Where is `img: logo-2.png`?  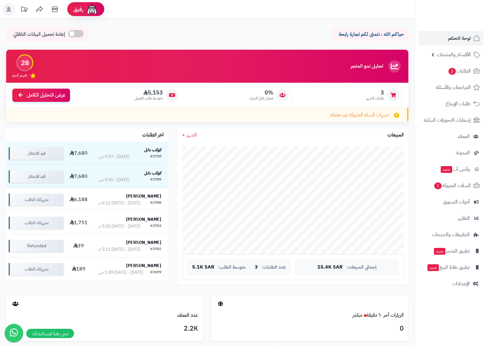
img: logo-2.png is located at coordinates (463, 21).